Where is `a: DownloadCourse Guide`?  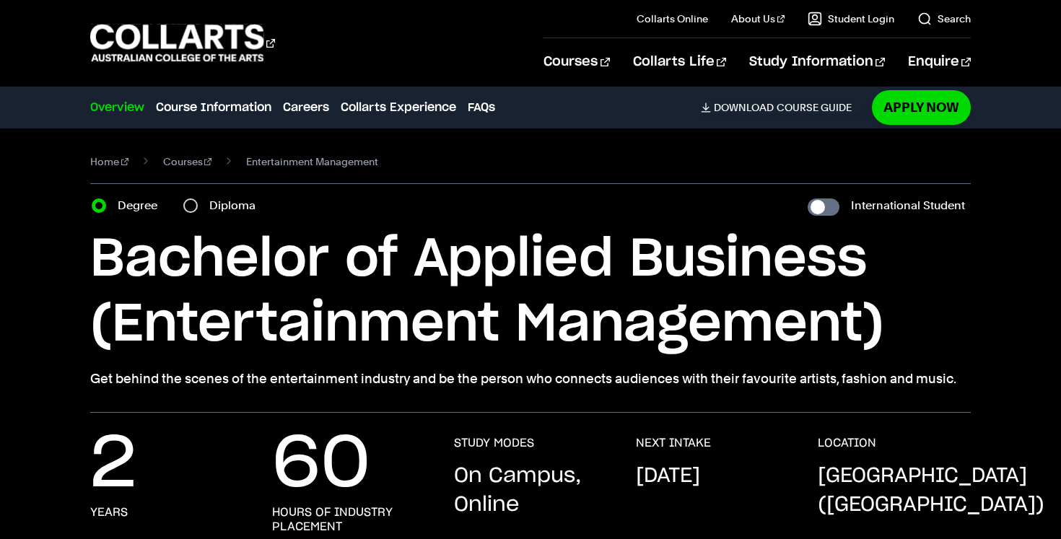 a: DownloadCourse Guide is located at coordinates (782, 108).